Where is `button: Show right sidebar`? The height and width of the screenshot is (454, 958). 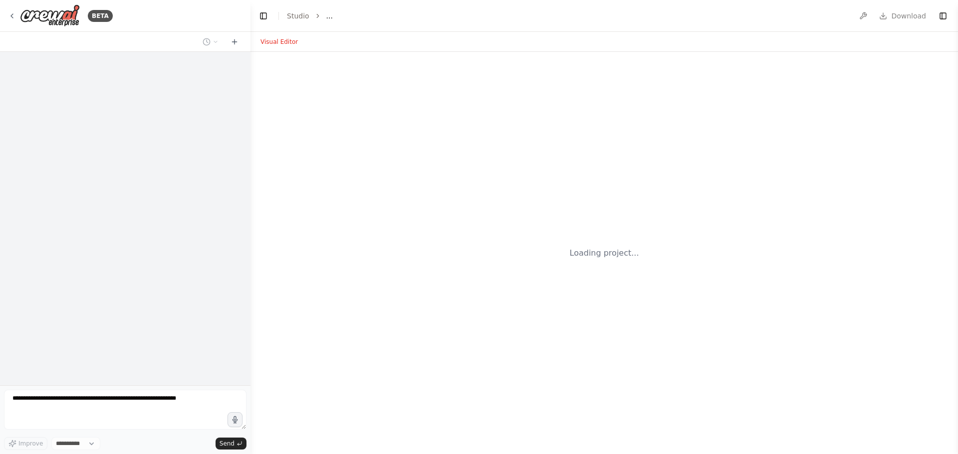 button: Show right sidebar is located at coordinates (943, 16).